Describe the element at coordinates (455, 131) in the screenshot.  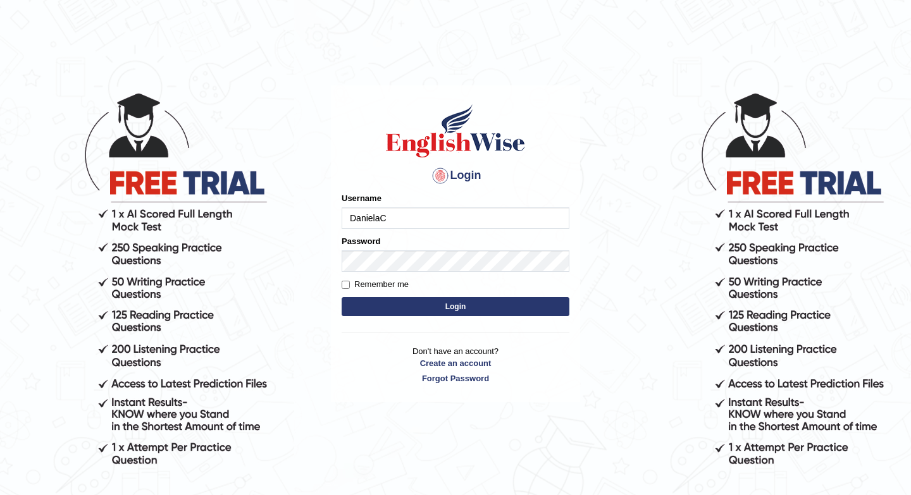
I see `img: Logo of English Wise sign in for intelligent practice with AI` at that location.